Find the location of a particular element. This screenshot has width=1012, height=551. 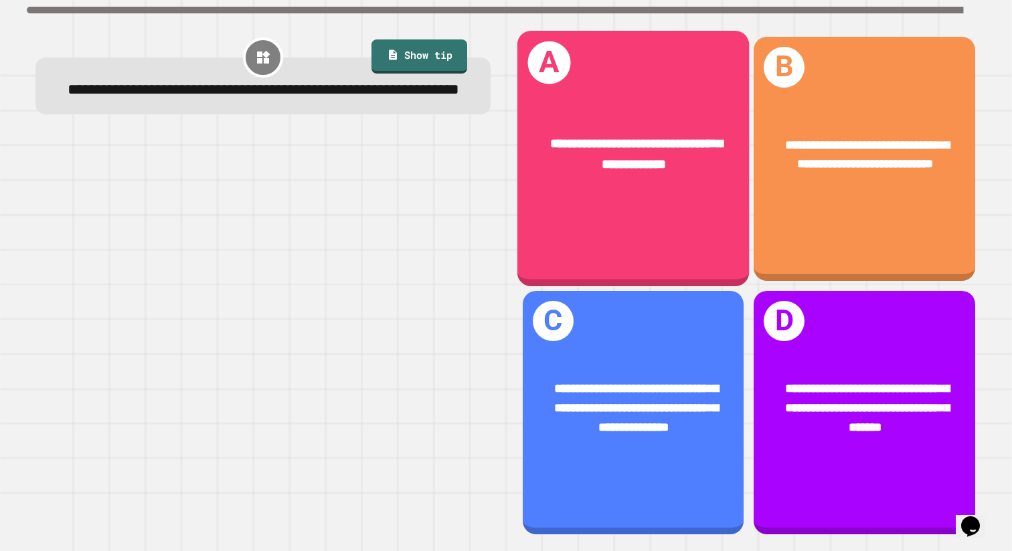

h1: C is located at coordinates (553, 321).